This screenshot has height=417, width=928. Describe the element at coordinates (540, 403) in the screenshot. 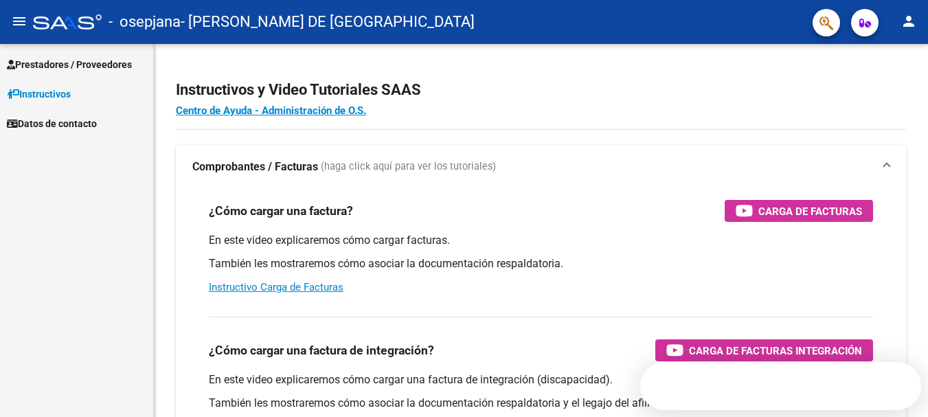

I see `p: También les mostraremos cómo asociar la documentación respaldatoria y el legajo del afiliado.` at that location.